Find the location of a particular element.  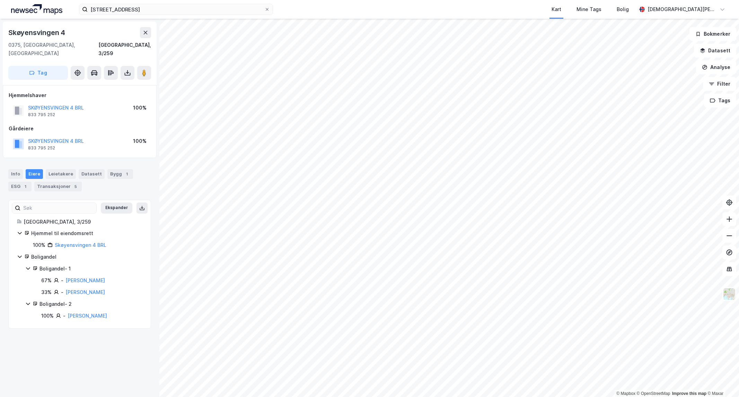

div: Gårdeiere is located at coordinates (80, 129).